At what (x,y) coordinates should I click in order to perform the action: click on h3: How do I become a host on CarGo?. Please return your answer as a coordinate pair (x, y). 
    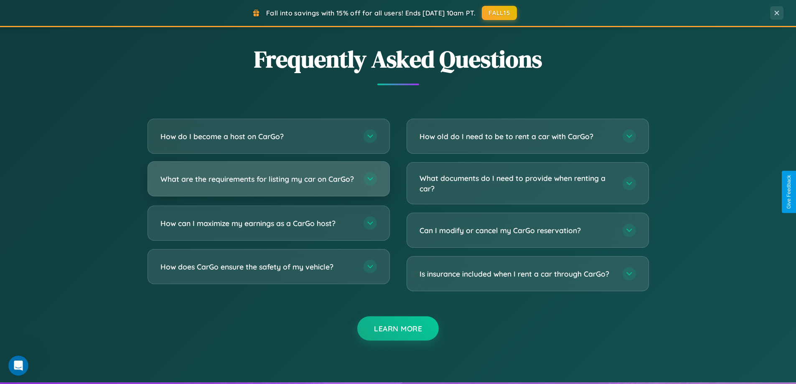
    Looking at the image, I should click on (258, 136).